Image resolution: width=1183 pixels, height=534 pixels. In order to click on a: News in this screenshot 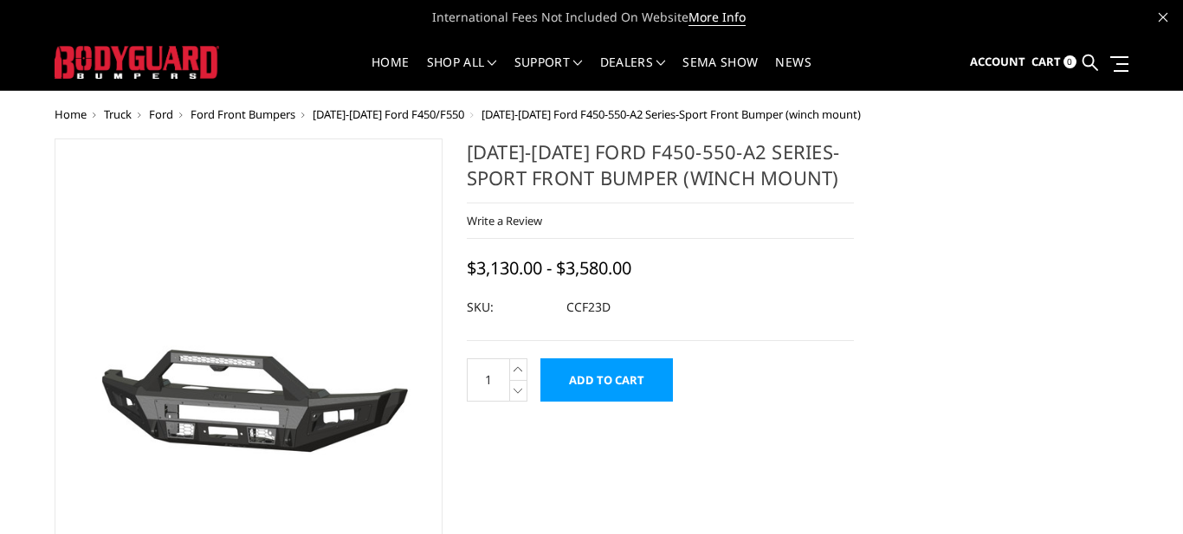, I will do `click(793, 73)`.